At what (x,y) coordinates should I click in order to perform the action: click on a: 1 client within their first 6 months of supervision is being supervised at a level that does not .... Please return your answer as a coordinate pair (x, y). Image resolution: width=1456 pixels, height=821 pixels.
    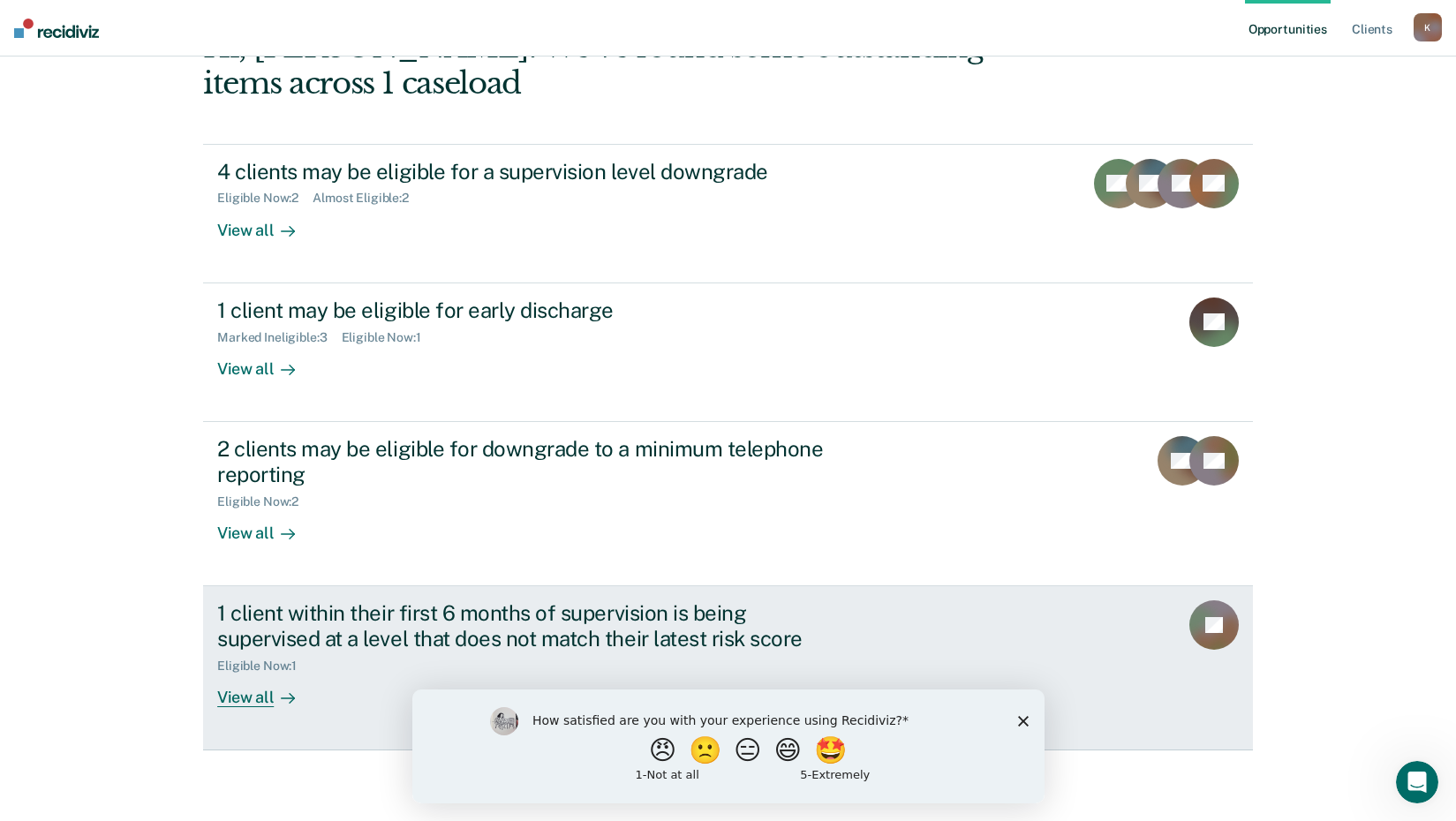
    Looking at the image, I should click on (728, 668).